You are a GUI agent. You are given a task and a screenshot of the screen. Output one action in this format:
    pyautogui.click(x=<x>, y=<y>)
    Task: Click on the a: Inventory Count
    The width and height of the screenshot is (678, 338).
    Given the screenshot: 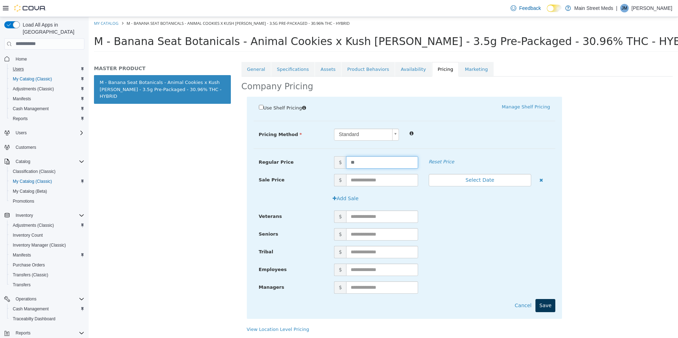 What is the action you would take?
    pyautogui.click(x=28, y=236)
    